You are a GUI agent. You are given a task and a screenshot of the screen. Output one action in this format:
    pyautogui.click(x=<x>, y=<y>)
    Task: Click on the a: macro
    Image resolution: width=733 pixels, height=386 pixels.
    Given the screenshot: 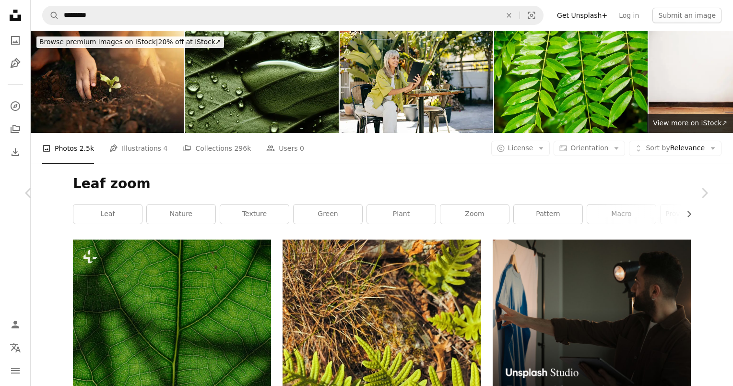 What is the action you would take?
    pyautogui.click(x=621, y=214)
    